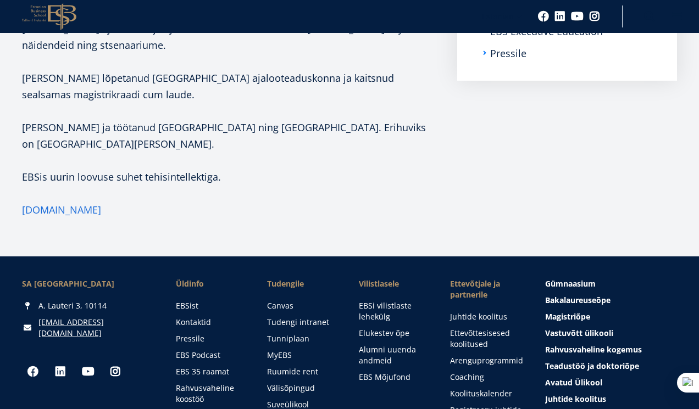  What do you see at coordinates (302, 372) in the screenshot?
I see `a: Ruumide rent` at bounding box center [302, 372].